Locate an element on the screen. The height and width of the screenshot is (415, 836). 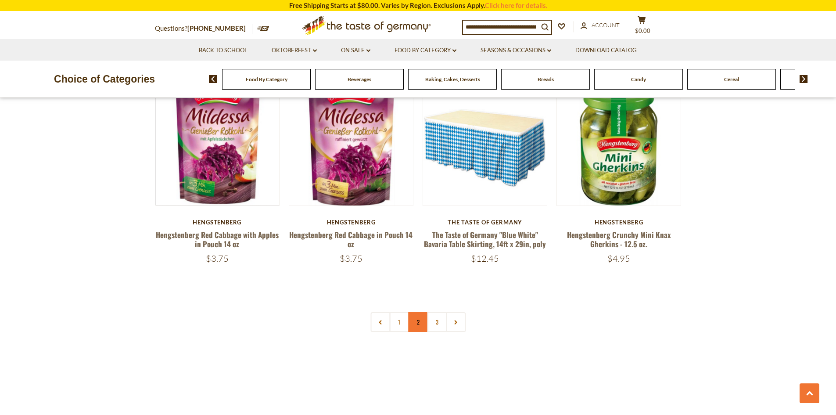
a: Click here for details. is located at coordinates (516, 5).